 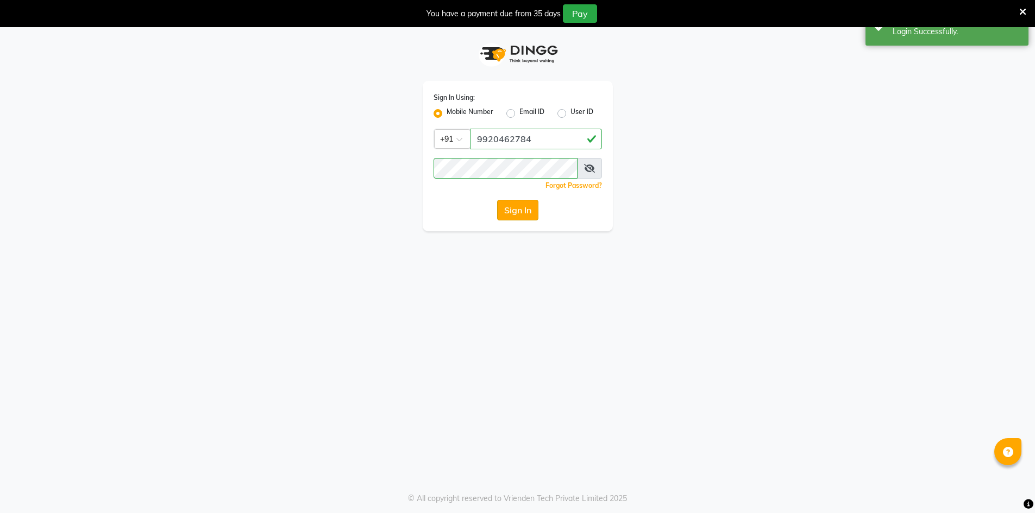 I want to click on label: User ID, so click(x=582, y=113).